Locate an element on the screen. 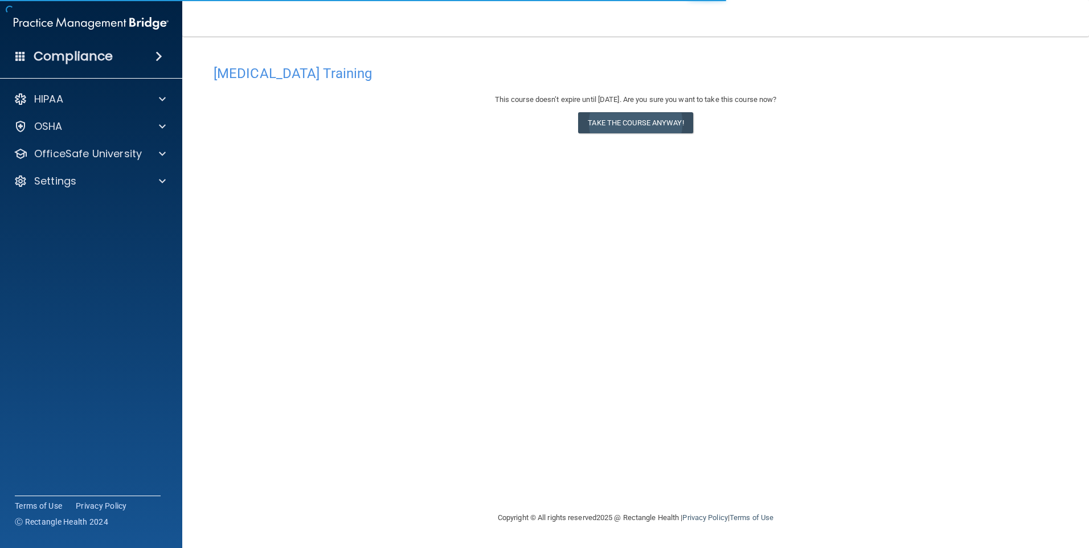 Image resolution: width=1089 pixels, height=548 pixels. h4: Compliance is located at coordinates (73, 56).